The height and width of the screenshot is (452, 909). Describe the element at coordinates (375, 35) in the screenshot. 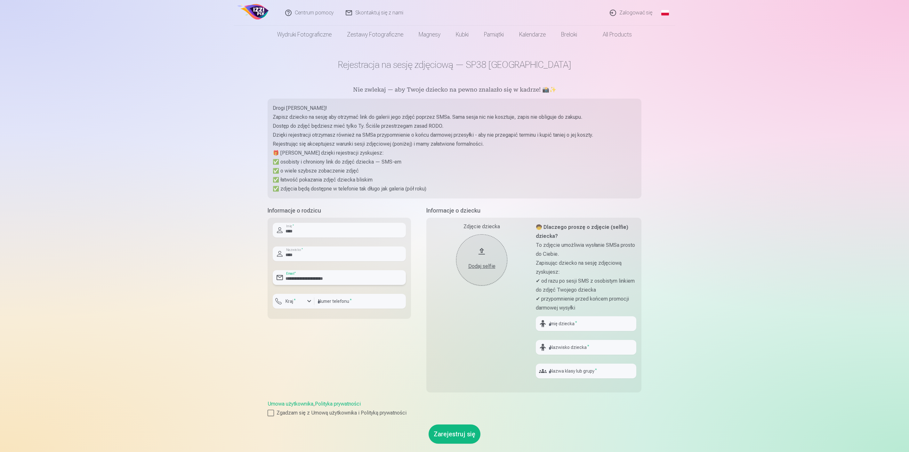

I see `a: Zestawy fotograficzne` at that location.